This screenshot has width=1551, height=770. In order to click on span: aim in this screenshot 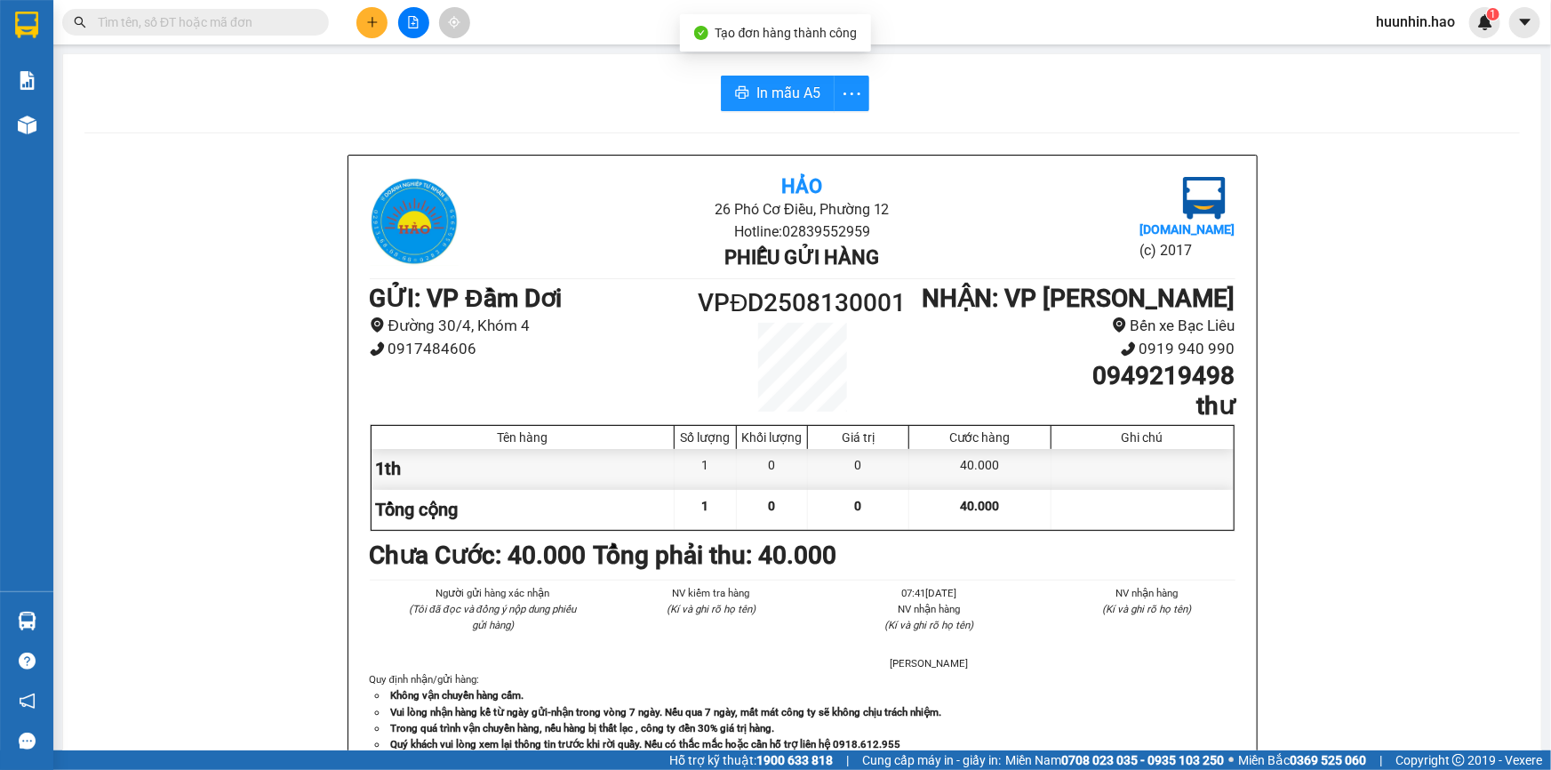, I will do `click(454, 22)`.